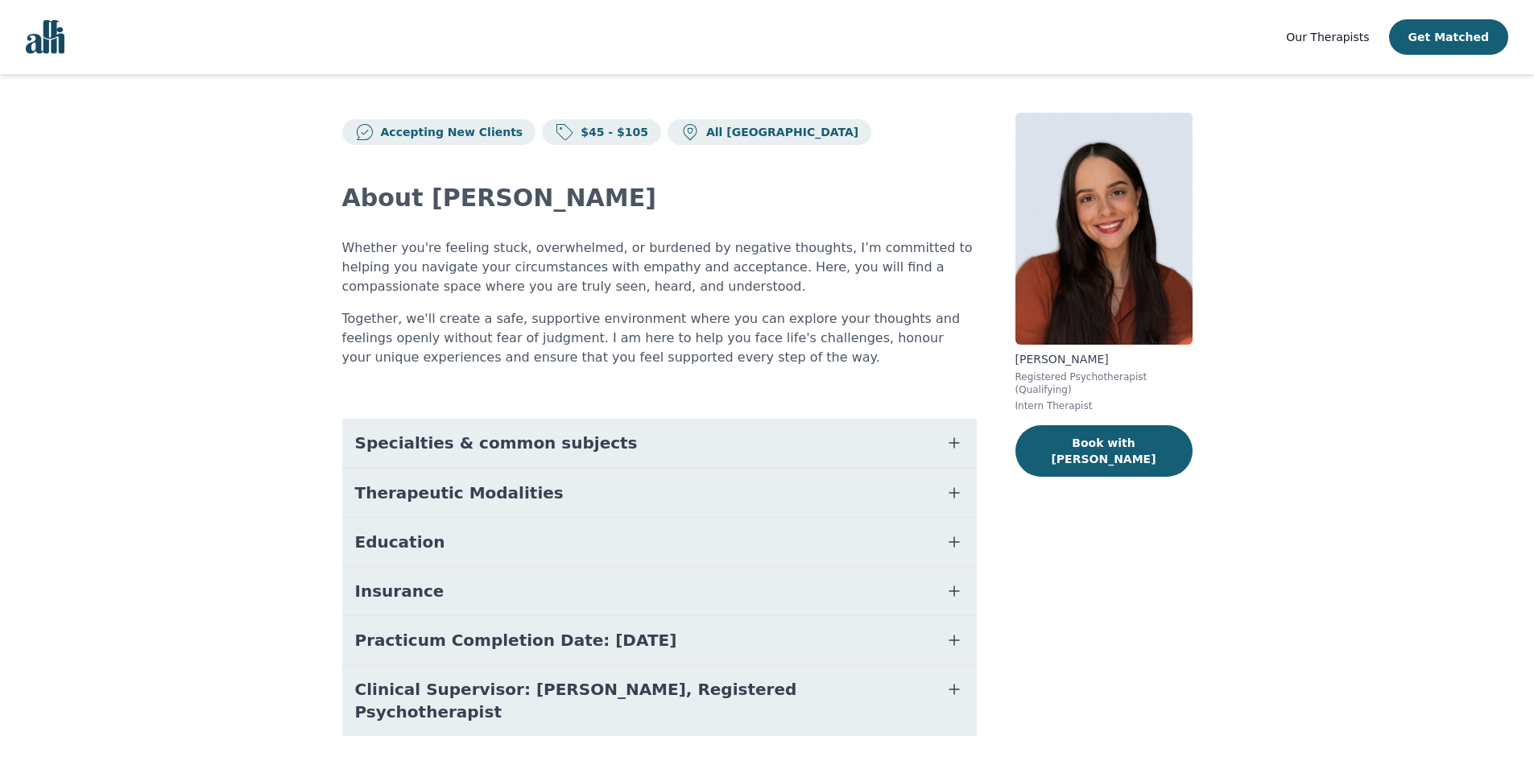  I want to click on p: Accepting New Clients, so click(449, 132).